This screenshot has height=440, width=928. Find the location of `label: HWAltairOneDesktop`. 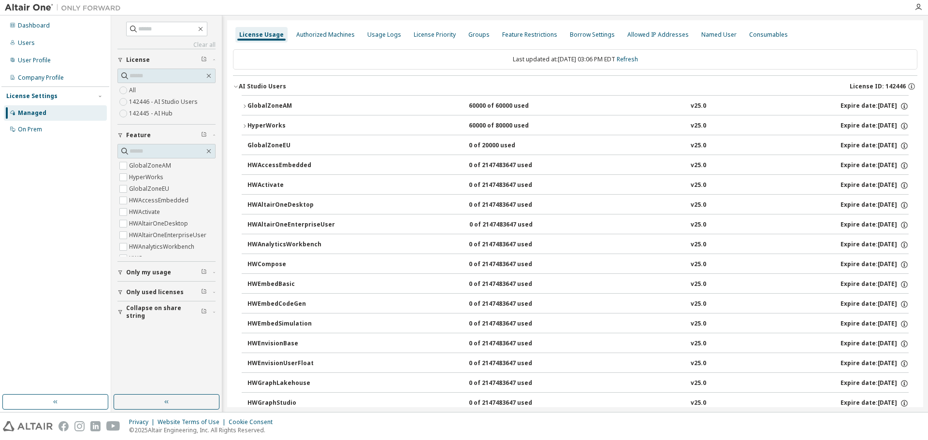

label: HWAltairOneDesktop is located at coordinates (159, 224).